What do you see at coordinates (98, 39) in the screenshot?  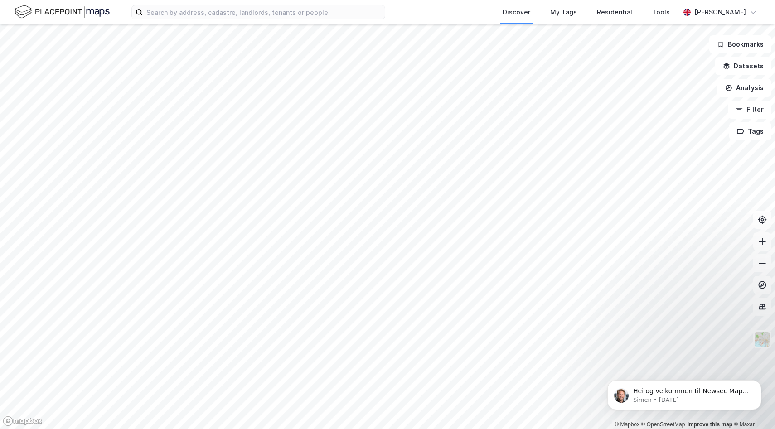 I see `p: Message from Simen, sent 27w ago` at bounding box center [98, 39].